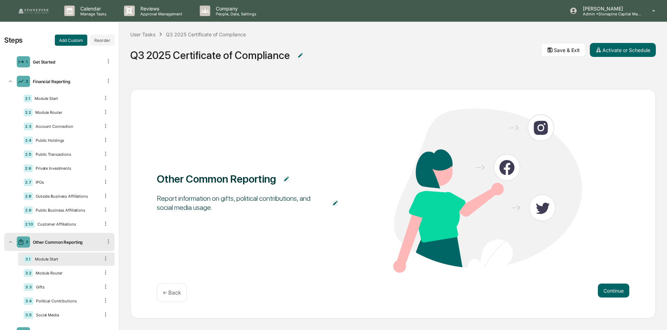 Image resolution: width=667 pixels, height=330 pixels. I want to click on div: Get Started, so click(66, 62).